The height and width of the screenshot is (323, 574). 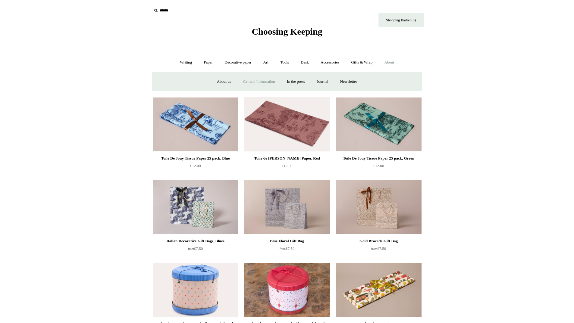 I want to click on a: Tools, so click(x=284, y=62).